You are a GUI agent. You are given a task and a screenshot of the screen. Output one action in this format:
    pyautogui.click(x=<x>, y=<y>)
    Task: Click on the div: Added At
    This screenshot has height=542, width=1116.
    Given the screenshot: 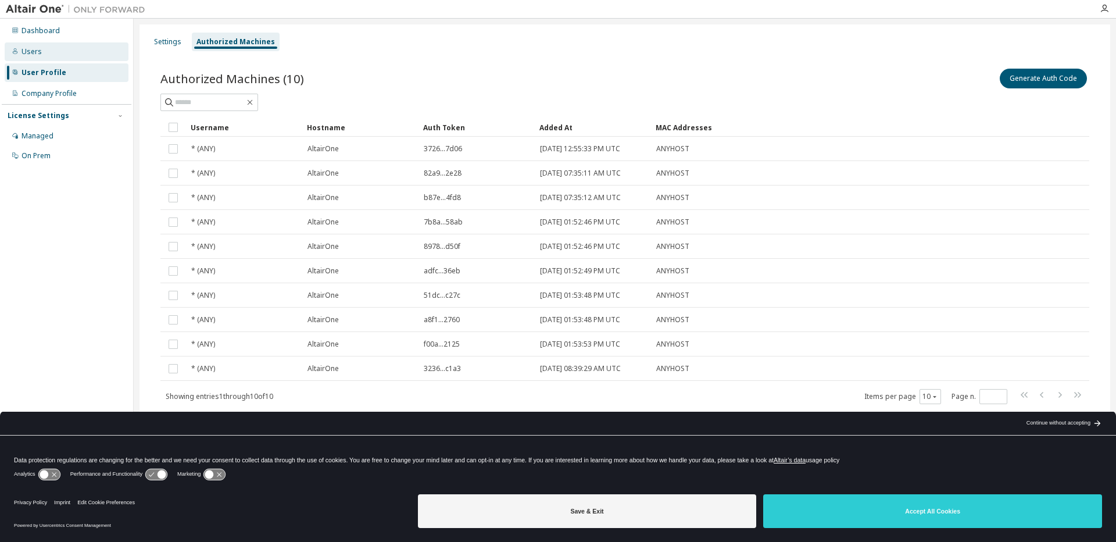 What is the action you would take?
    pyautogui.click(x=593, y=127)
    